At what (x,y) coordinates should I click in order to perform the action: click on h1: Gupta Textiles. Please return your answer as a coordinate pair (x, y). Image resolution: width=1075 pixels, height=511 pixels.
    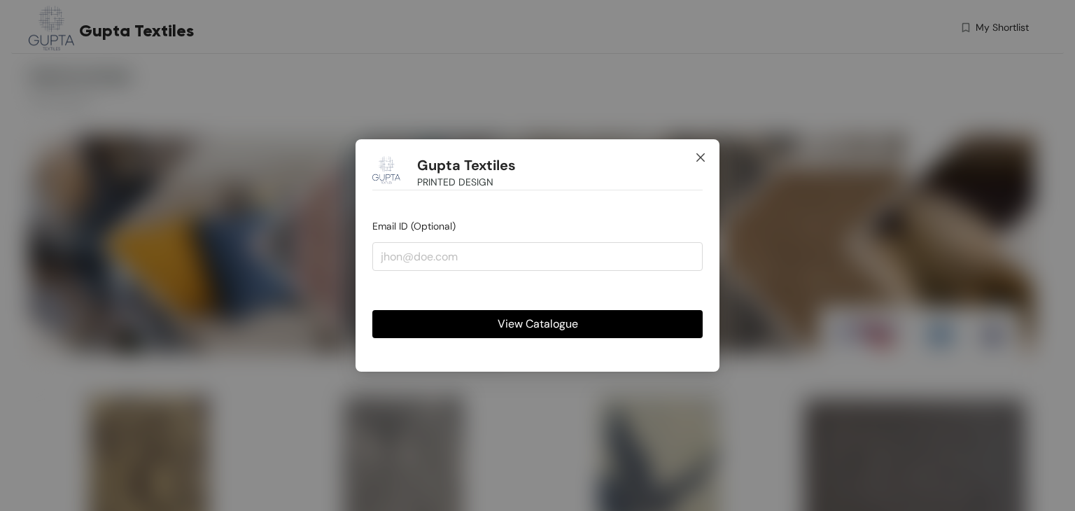
    Looking at the image, I should click on (466, 165).